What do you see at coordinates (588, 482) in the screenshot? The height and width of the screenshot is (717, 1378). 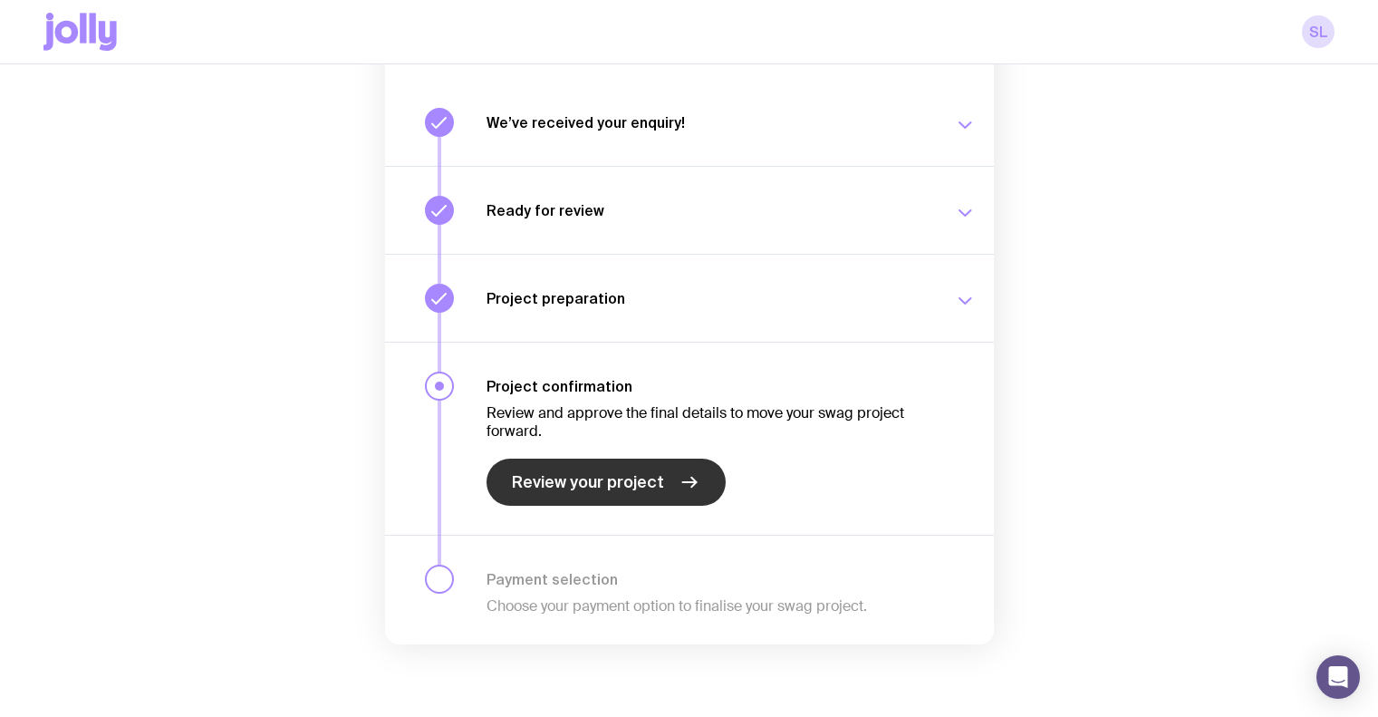 I see `span: Review your project` at bounding box center [588, 482].